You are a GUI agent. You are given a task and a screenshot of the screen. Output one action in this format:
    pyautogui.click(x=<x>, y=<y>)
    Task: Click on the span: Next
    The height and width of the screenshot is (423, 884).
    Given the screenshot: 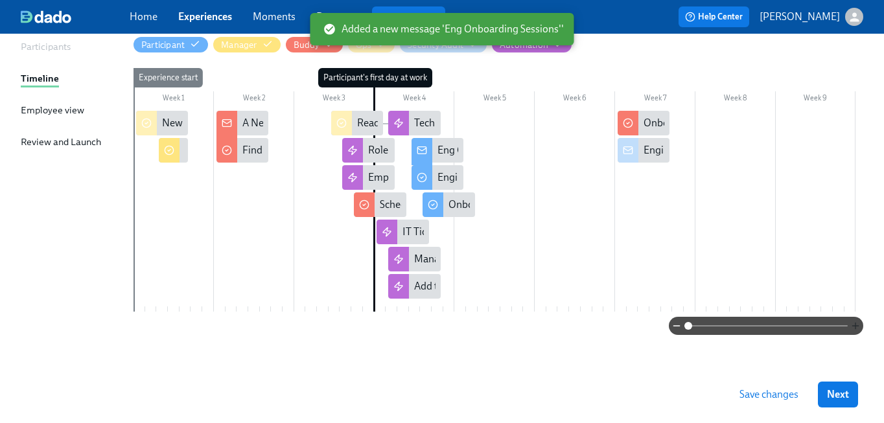 What is the action you would take?
    pyautogui.click(x=838, y=395)
    